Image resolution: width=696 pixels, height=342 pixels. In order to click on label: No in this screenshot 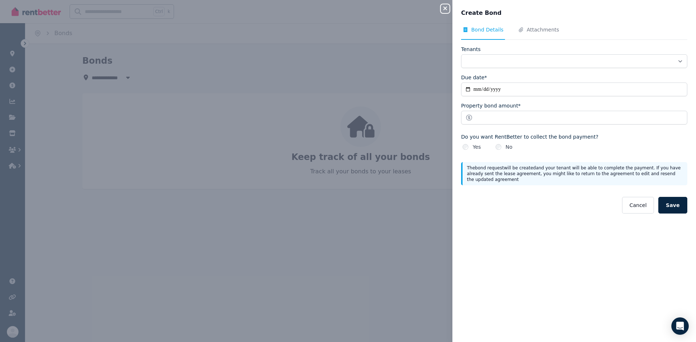, I will do `click(509, 147)`.